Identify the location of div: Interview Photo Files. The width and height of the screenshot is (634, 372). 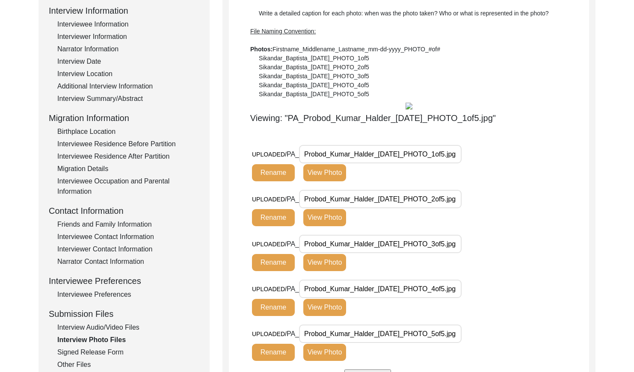
(128, 340).